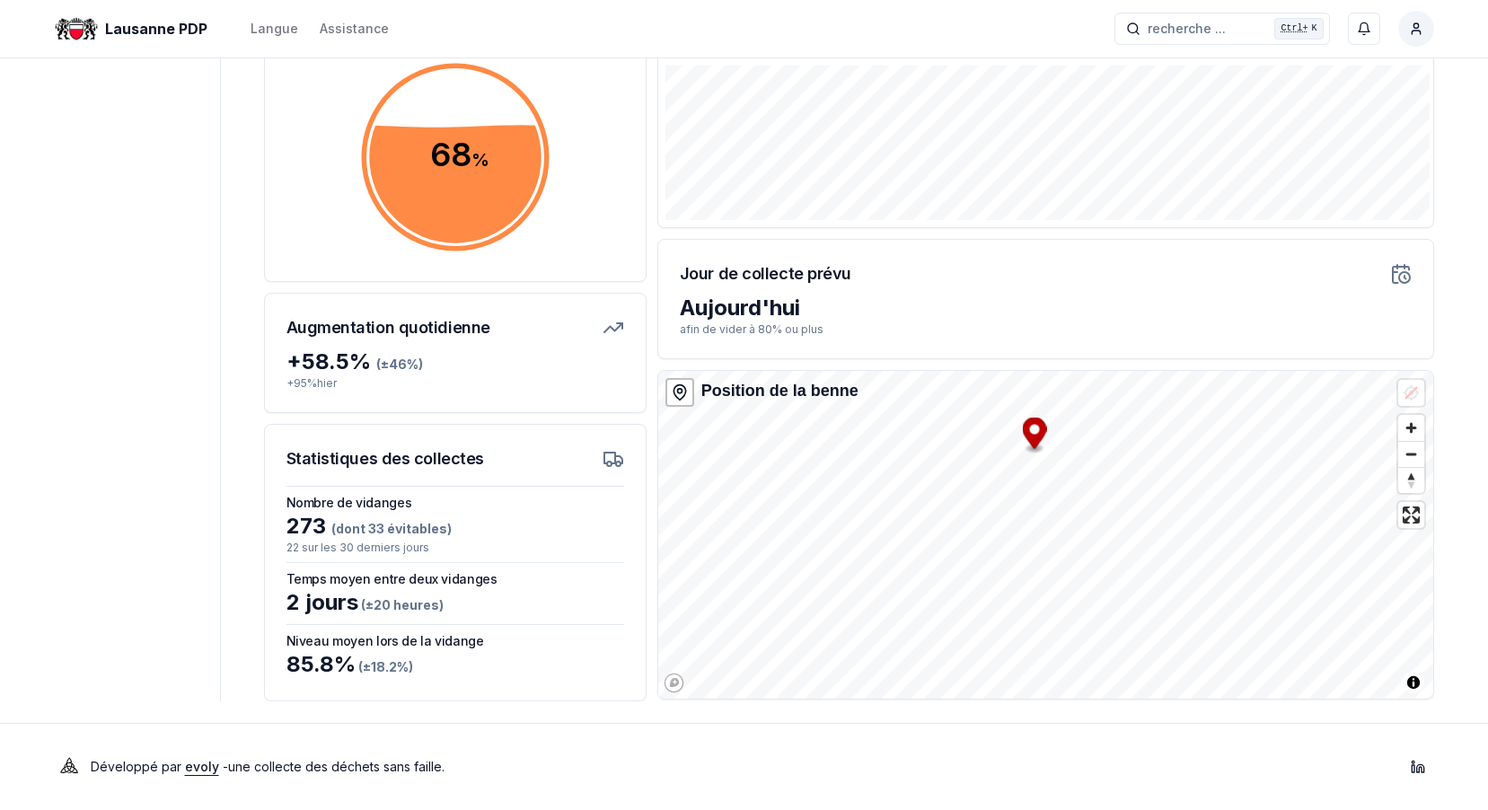 The height and width of the screenshot is (810, 1488). I want to click on h3: Augmentation quotidienne, so click(388, 328).